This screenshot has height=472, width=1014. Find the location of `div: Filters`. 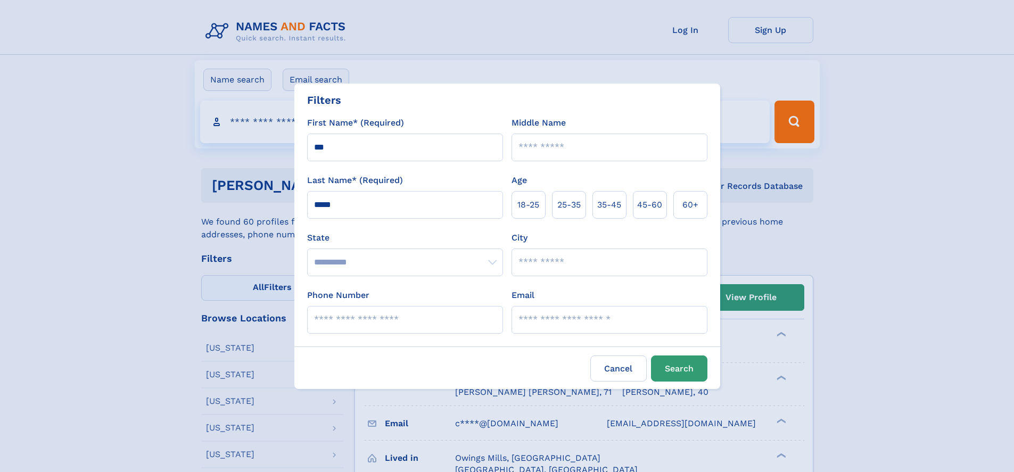

div: Filters is located at coordinates (324, 100).